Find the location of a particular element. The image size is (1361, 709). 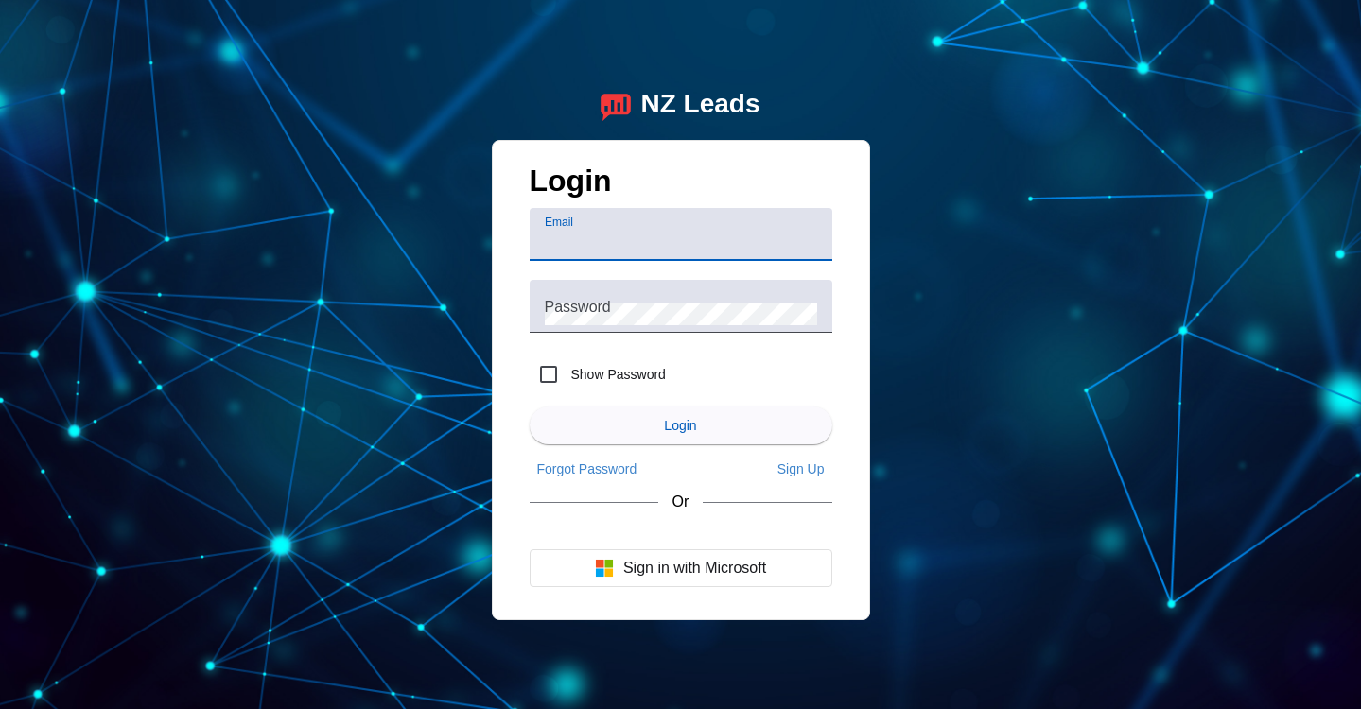

span: Or is located at coordinates (681, 502).